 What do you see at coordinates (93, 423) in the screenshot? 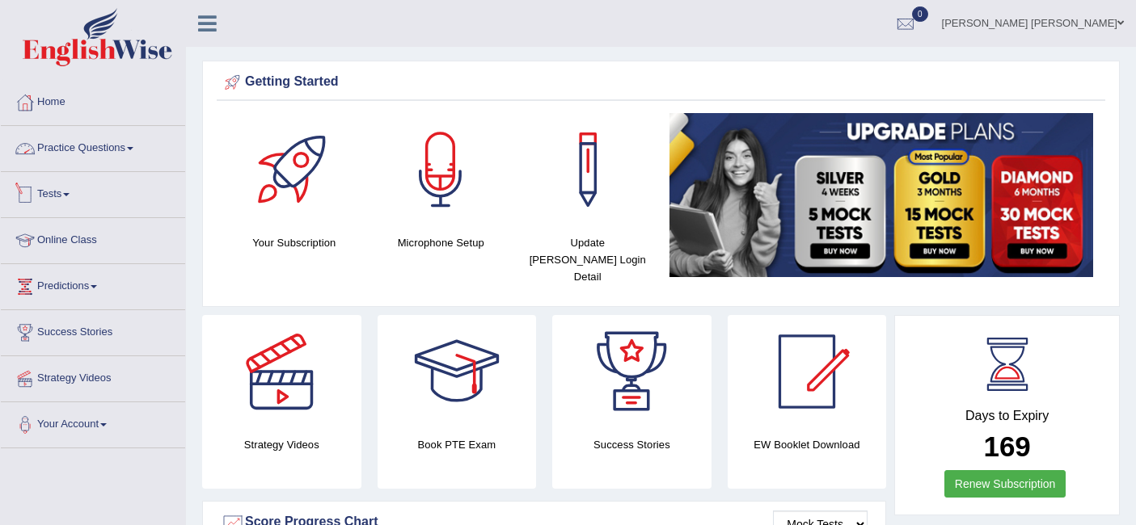
I see `a: Your Account` at bounding box center [93, 423].